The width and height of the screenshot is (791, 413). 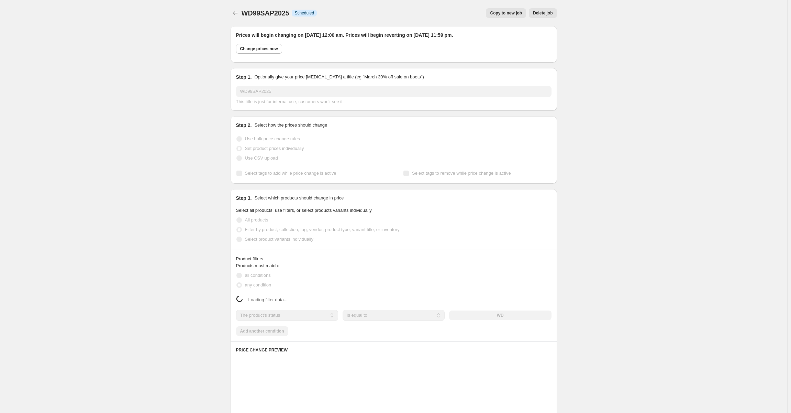 What do you see at coordinates (275, 148) in the screenshot?
I see `span: Set product prices individually` at bounding box center [275, 148].